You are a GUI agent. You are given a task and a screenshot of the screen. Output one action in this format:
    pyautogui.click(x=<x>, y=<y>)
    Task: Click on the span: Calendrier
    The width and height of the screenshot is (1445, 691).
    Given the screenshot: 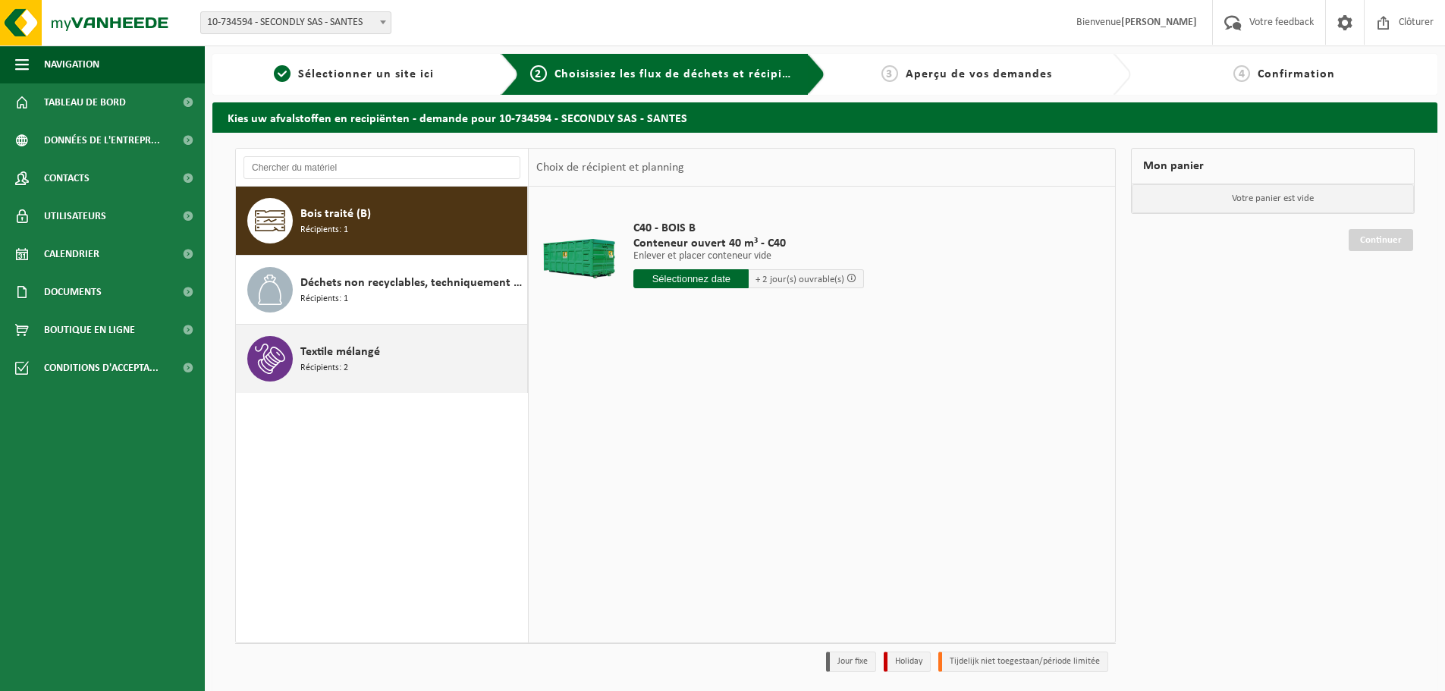 What is the action you would take?
    pyautogui.click(x=71, y=254)
    